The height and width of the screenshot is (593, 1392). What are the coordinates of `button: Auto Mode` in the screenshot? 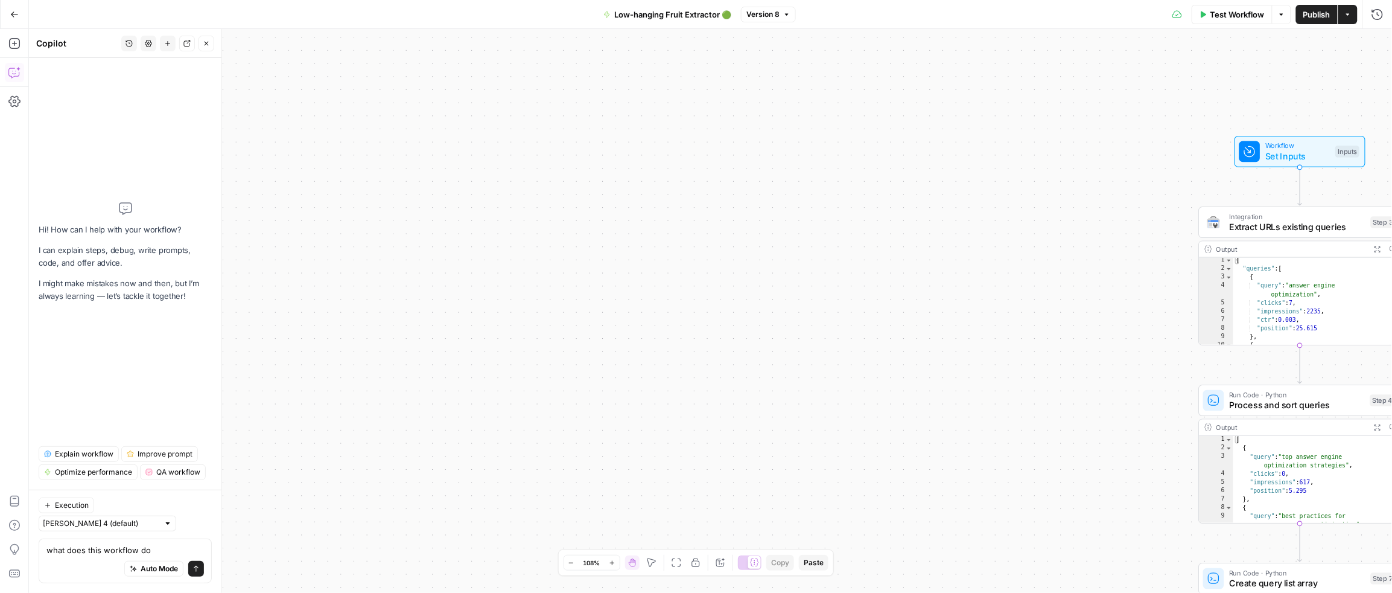 It's located at (154, 569).